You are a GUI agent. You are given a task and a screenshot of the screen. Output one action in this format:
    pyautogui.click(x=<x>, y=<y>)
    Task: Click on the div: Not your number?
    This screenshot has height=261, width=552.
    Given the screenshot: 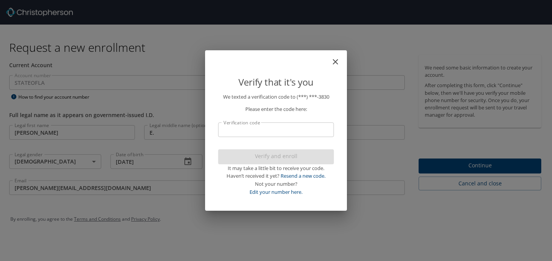 What is the action you would take?
    pyautogui.click(x=276, y=184)
    